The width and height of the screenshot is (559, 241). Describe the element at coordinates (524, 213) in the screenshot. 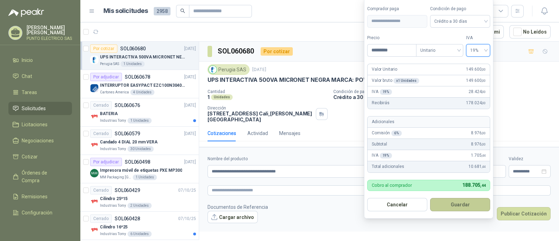

I see `button: Publicar Cotización` at that location.